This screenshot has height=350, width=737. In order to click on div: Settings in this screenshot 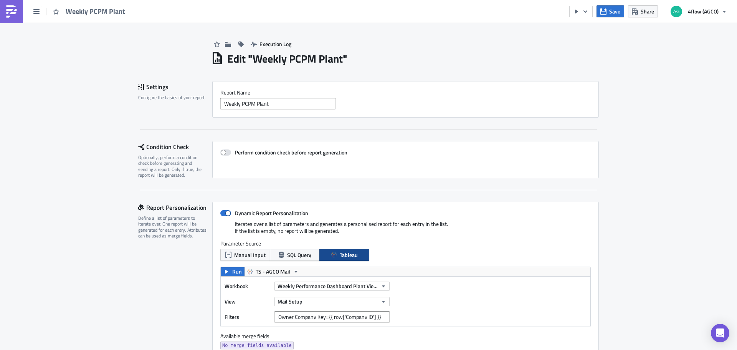, I will do `click(175, 87)`.